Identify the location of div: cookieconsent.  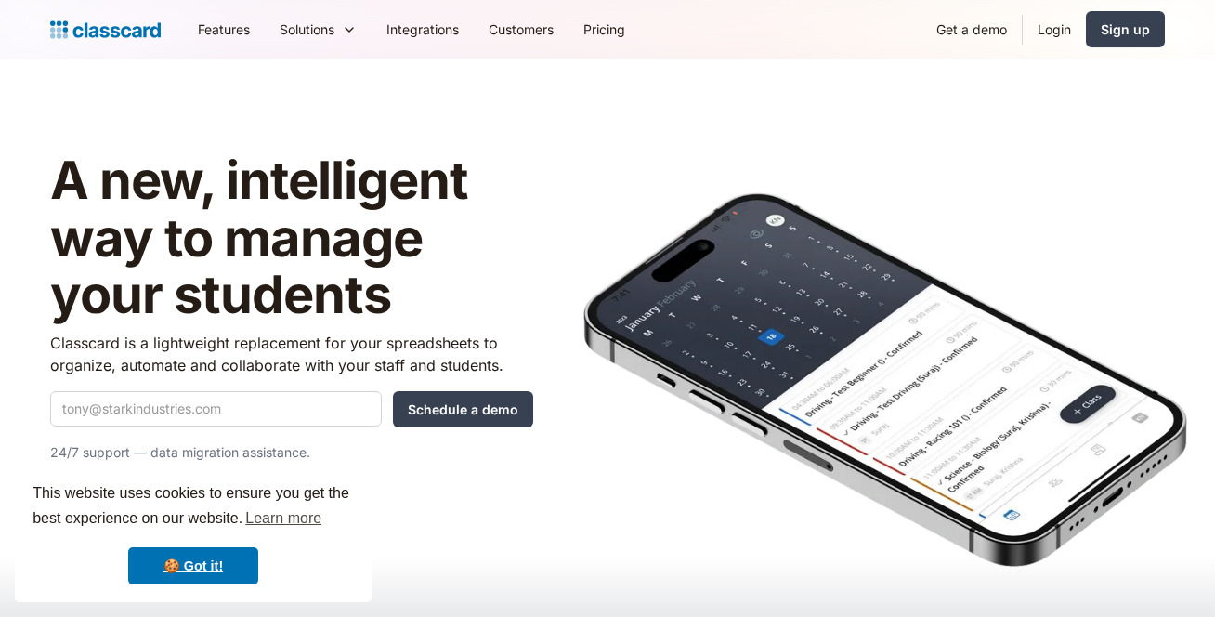
(193, 533).